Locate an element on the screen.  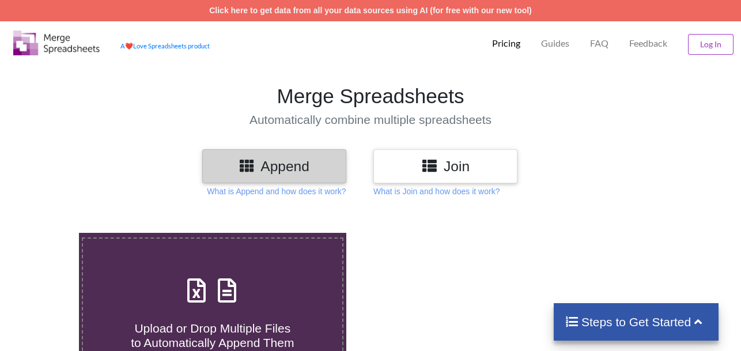
img: Logo.png is located at coordinates (56, 43).